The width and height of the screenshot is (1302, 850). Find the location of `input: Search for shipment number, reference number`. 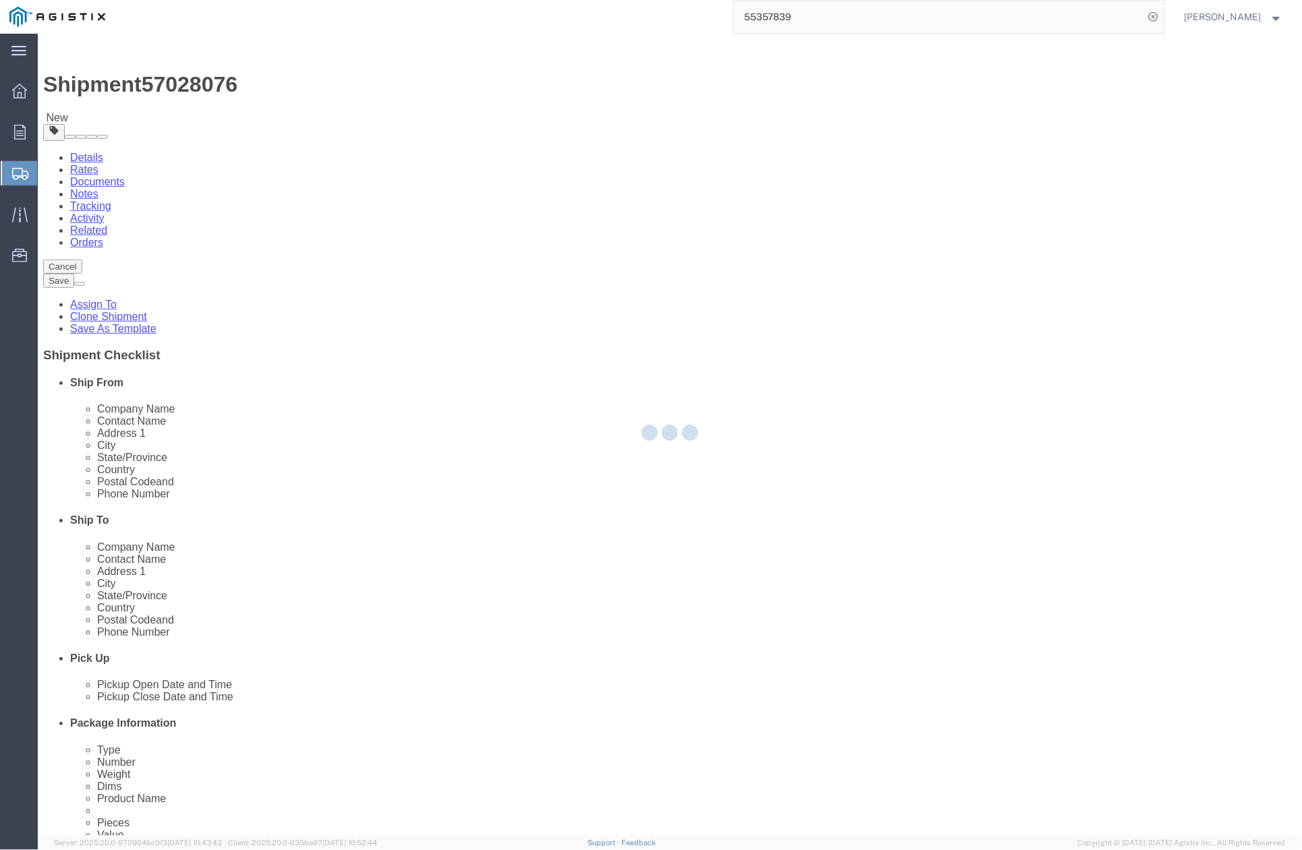

input: Search for shipment number, reference number is located at coordinates (939, 17).